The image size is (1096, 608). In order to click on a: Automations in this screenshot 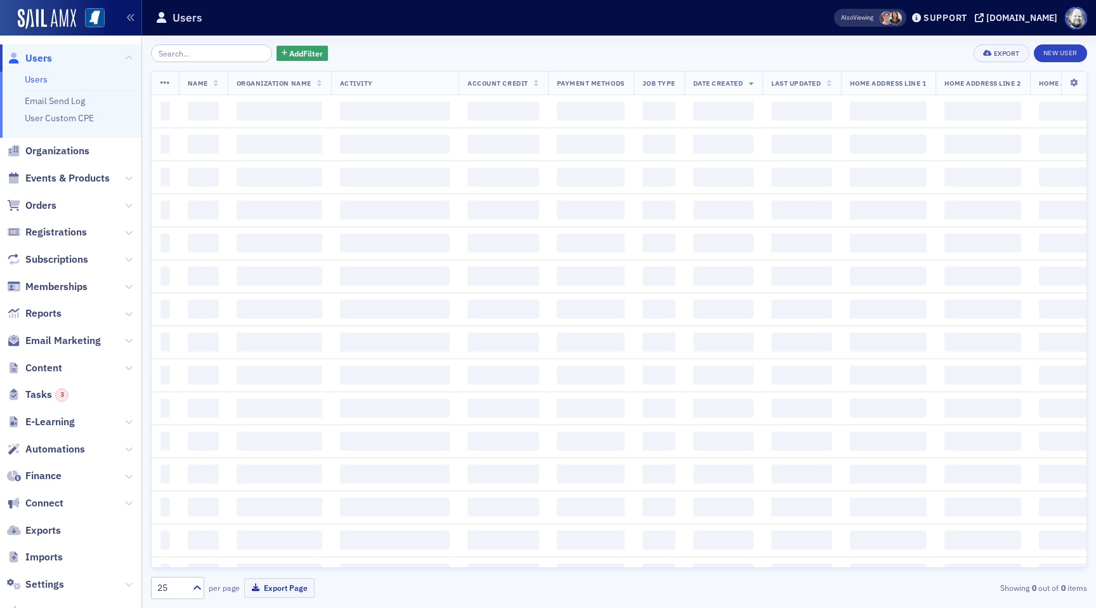, I will do `click(46, 449)`.